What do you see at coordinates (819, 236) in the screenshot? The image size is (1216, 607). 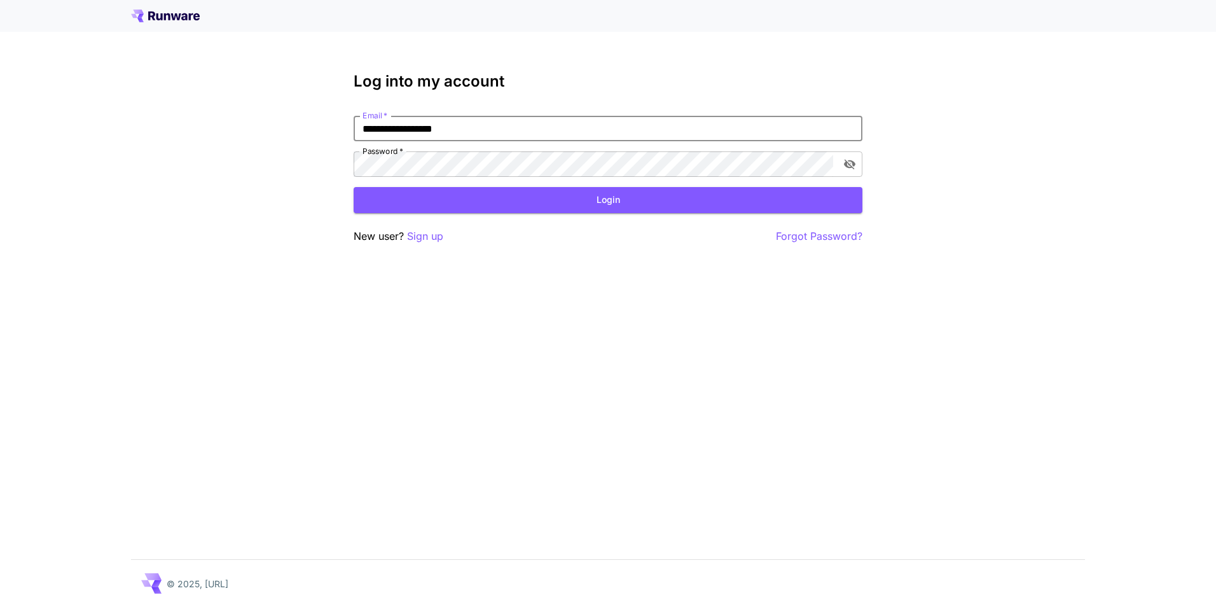 I see `p: Forgot Password?` at bounding box center [819, 236].